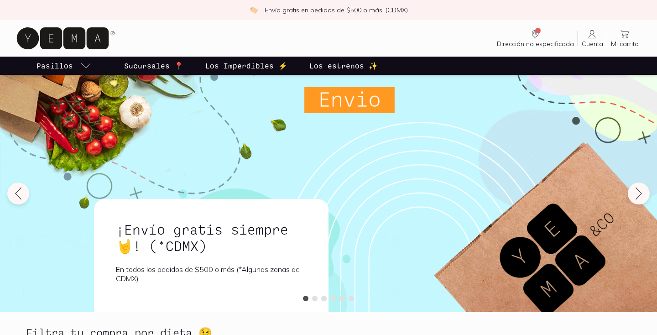 This screenshot has width=657, height=335. What do you see at coordinates (335, 10) in the screenshot?
I see `p: ¡Envío gratis en pedidos de $500 o más! (CDMX)` at bounding box center [335, 10].